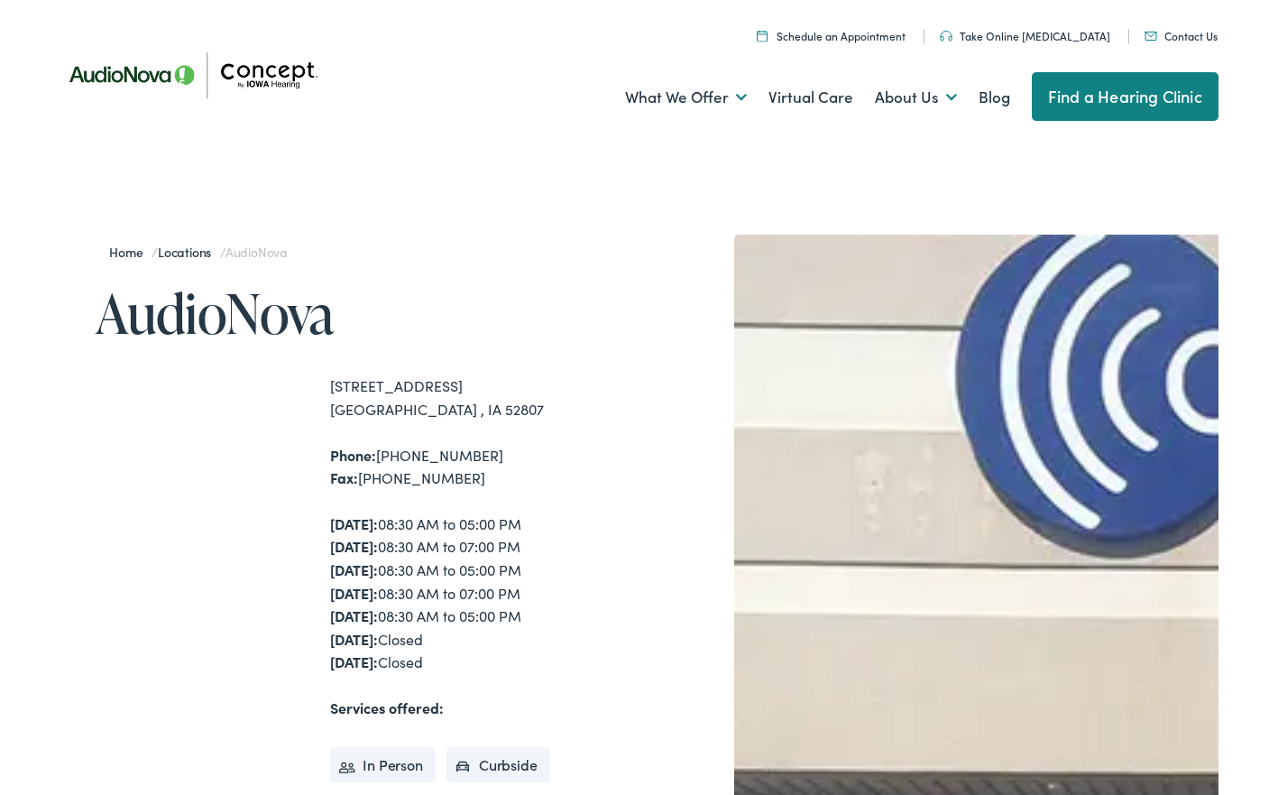 The image size is (1269, 795). I want to click on a: Find a Hearing Clinic, so click(1125, 97).